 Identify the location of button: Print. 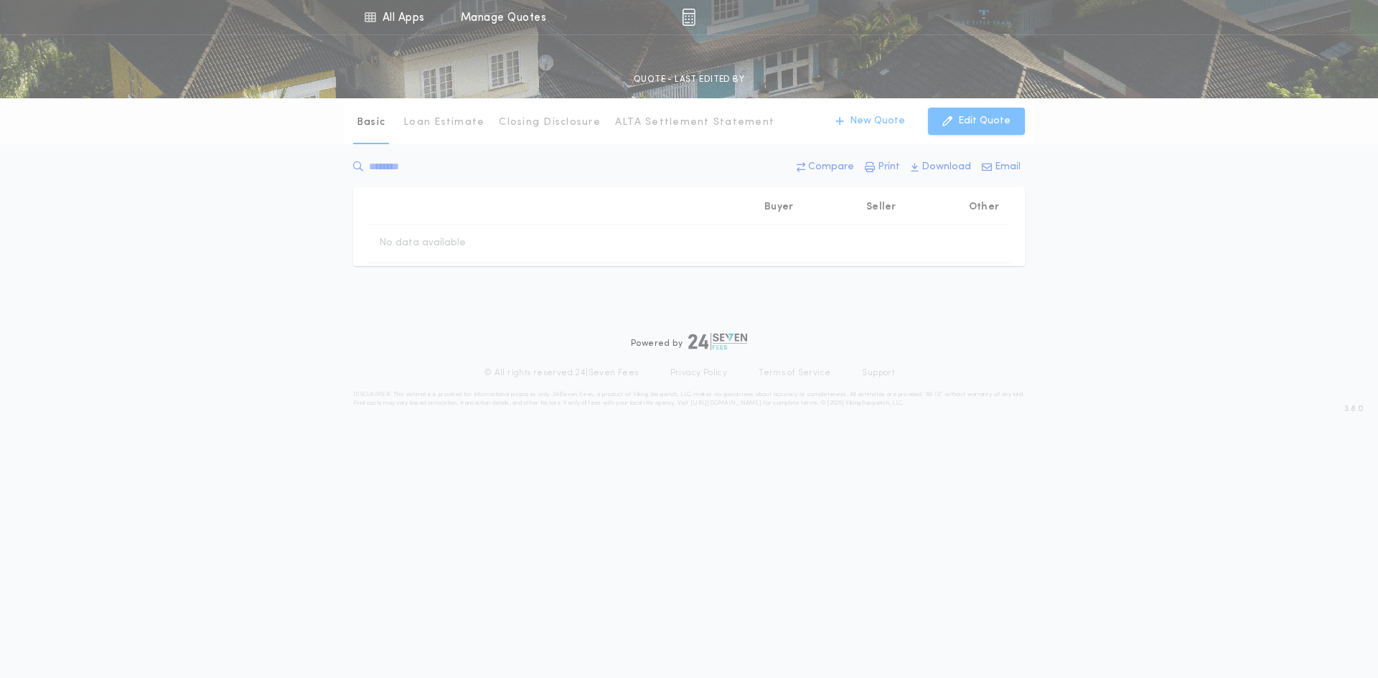
(882, 167).